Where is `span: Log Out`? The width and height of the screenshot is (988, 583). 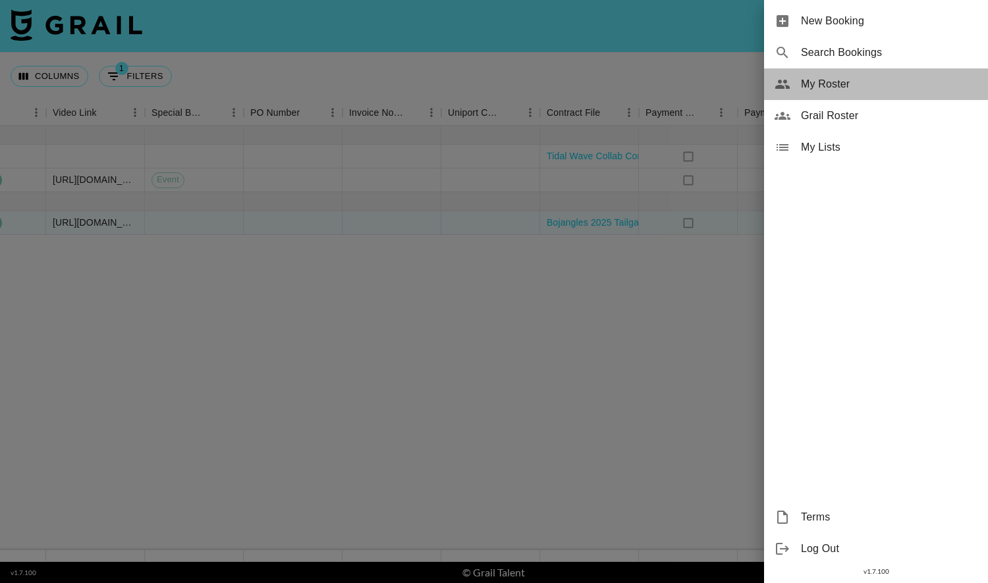 span: Log Out is located at coordinates (889, 549).